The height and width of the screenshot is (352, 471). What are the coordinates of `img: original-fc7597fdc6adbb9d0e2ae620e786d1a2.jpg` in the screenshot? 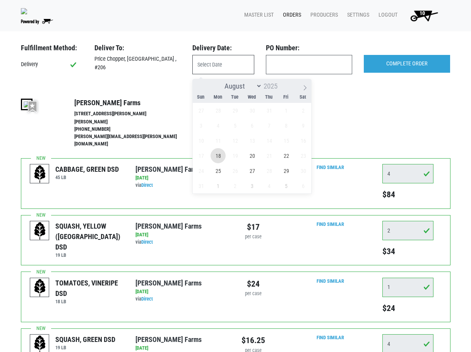 It's located at (24, 11).